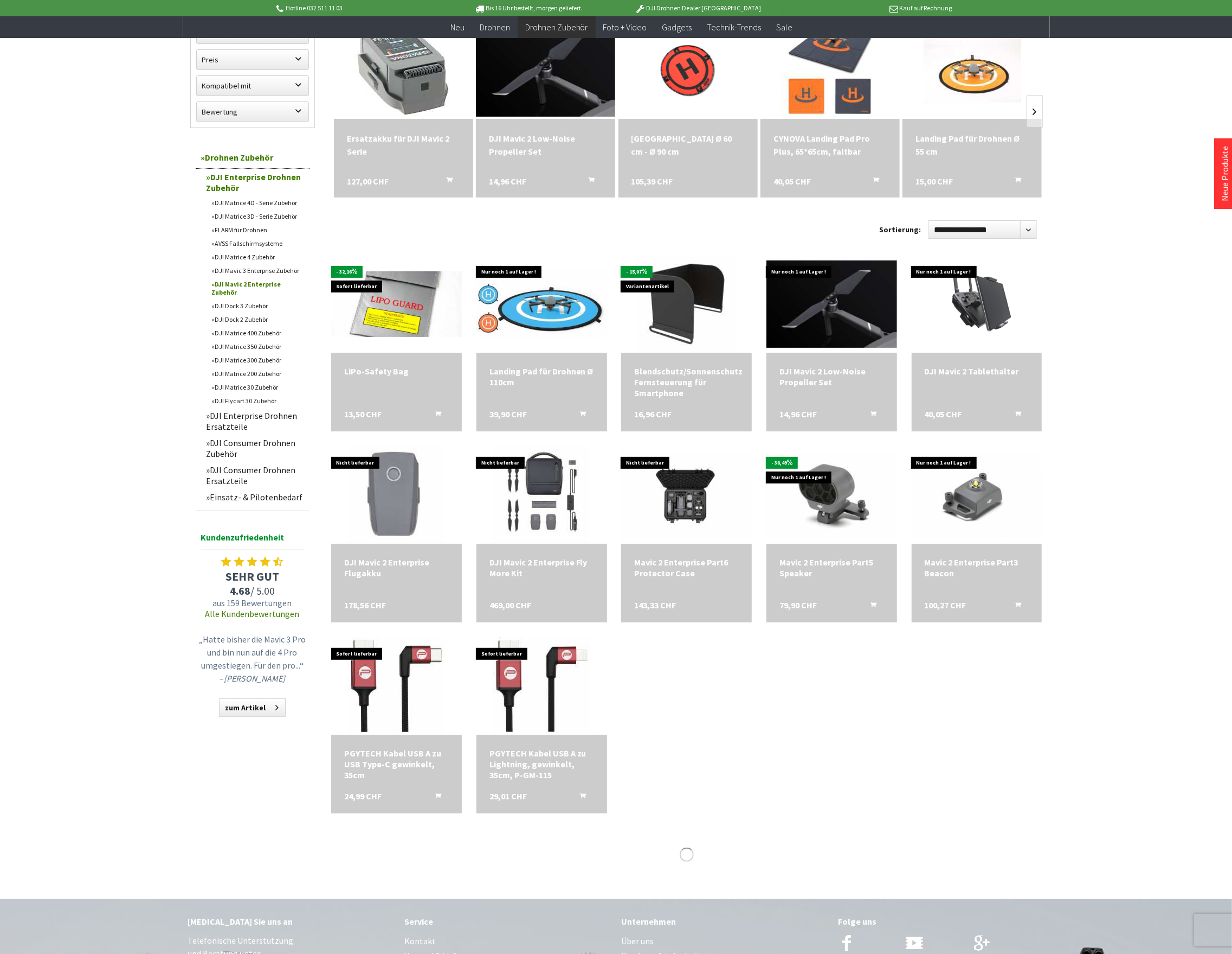  I want to click on a: DJI Mavic 2 Tablethalter 40,05 CHF In den Warenkorb, so click(977, 371).